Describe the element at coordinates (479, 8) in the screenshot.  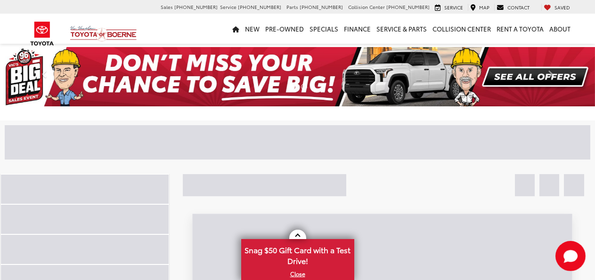
I see `a: Map` at that location.